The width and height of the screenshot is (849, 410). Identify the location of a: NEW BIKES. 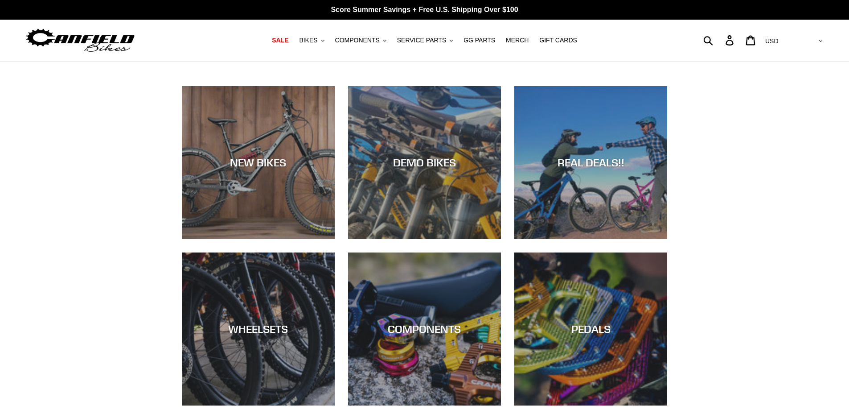
(258, 162).